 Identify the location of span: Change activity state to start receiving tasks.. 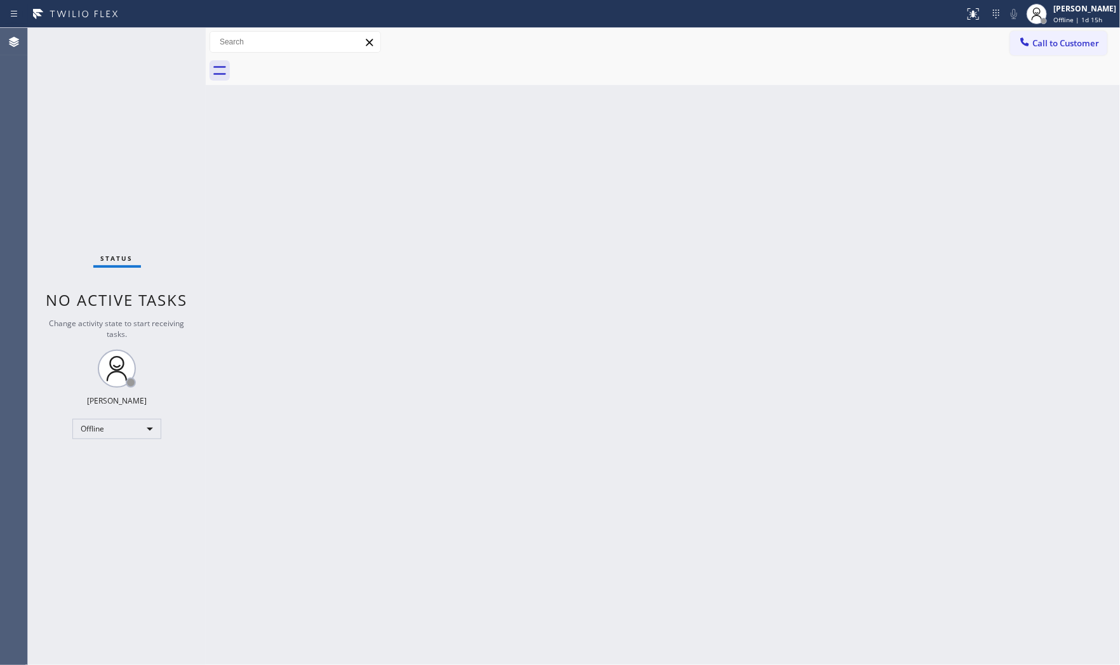
(117, 329).